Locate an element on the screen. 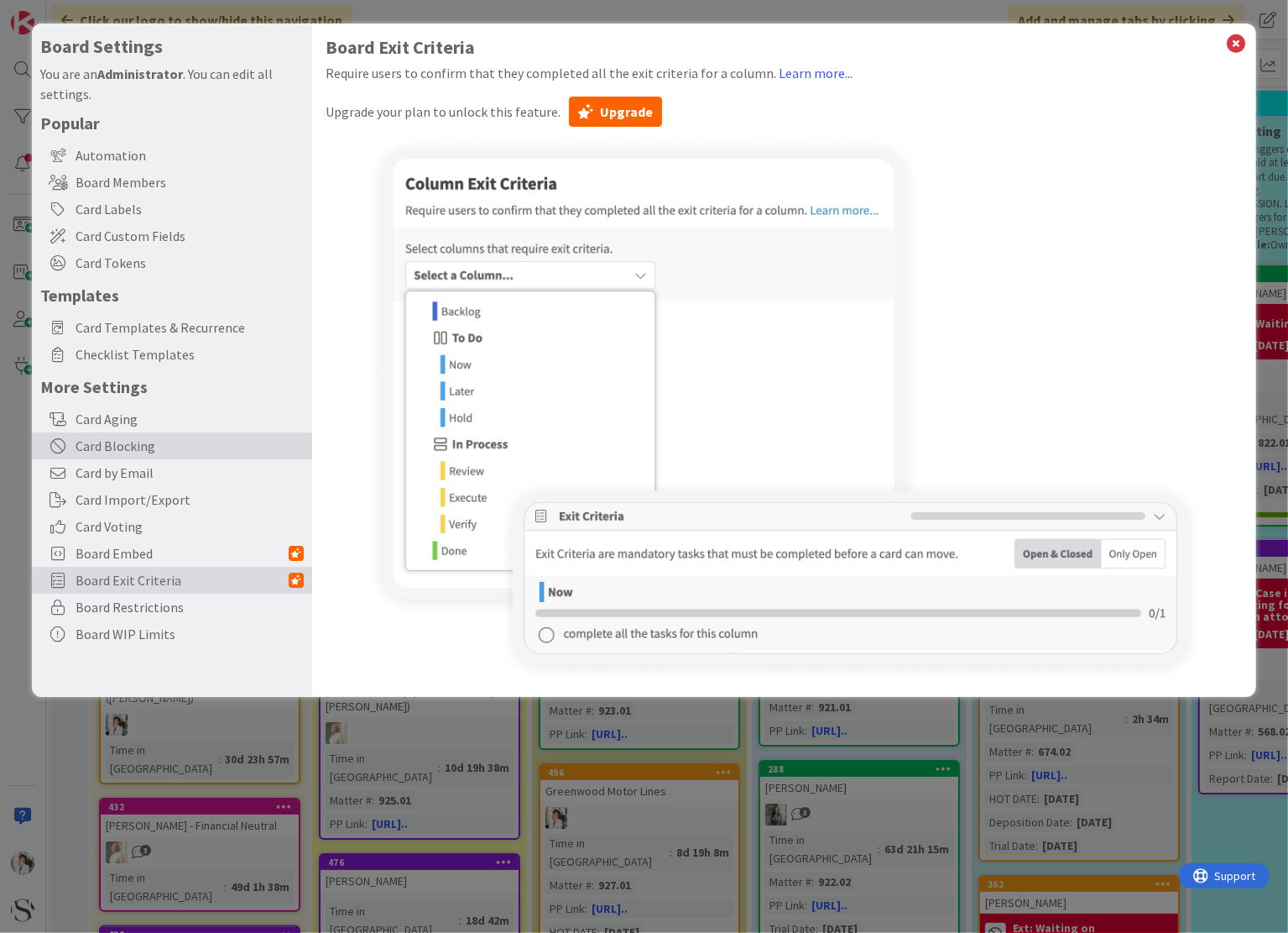 This screenshot has width=1288, height=933. div: Board WIP Limits is located at coordinates (172, 634).